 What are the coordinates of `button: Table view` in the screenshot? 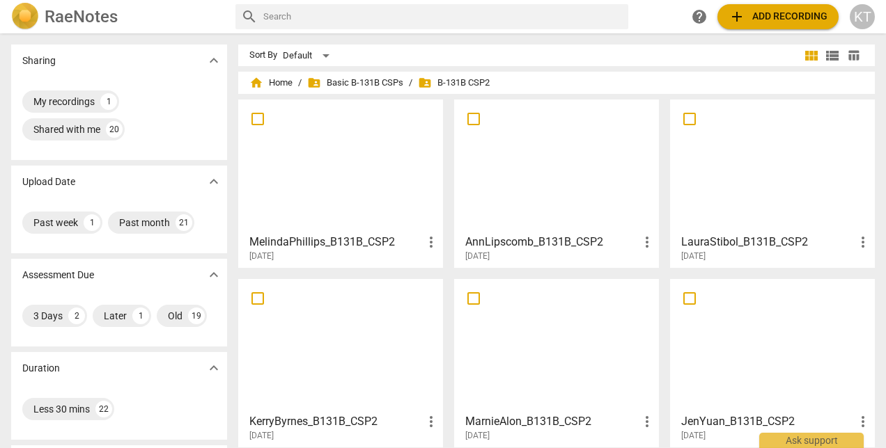 It's located at (853, 56).